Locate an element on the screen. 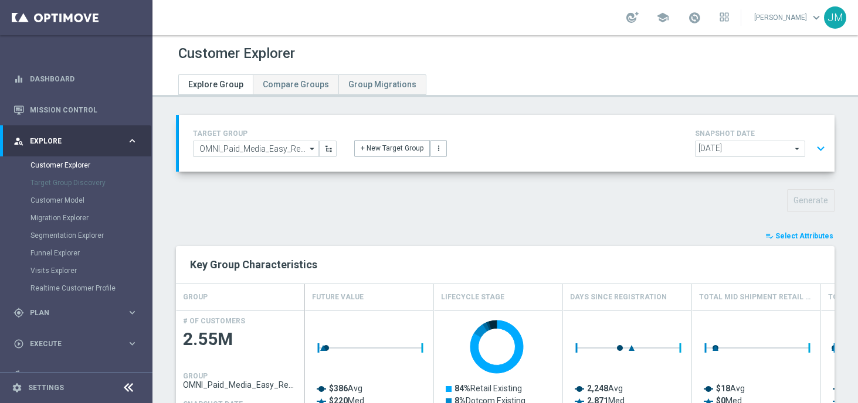  span: Analyze is located at coordinates (78, 375).